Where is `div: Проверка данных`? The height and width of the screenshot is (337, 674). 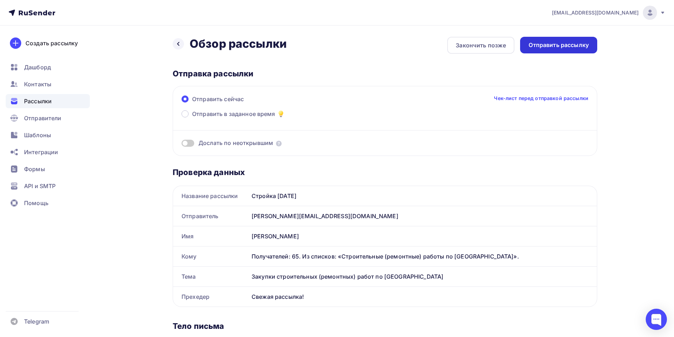 div: Проверка данных is located at coordinates (385, 172).